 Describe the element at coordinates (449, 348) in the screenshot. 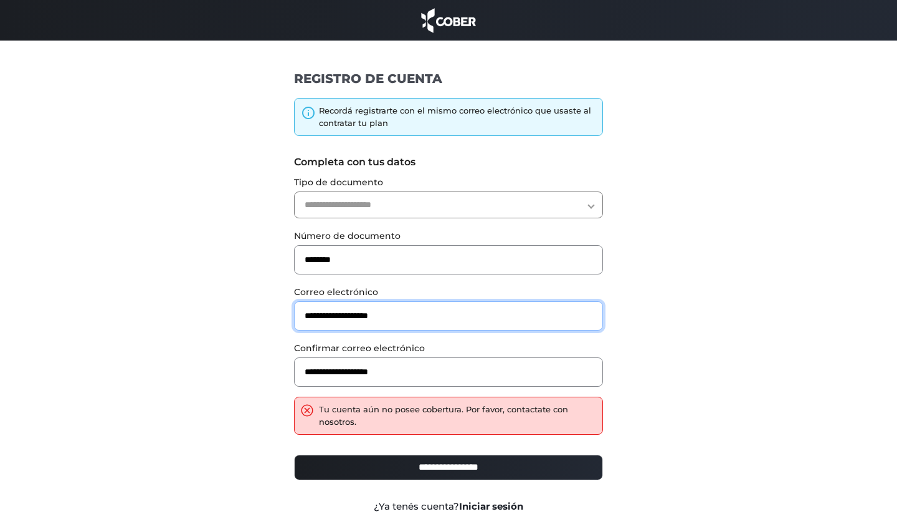

I see `label: Confirmar correo electrónico` at that location.